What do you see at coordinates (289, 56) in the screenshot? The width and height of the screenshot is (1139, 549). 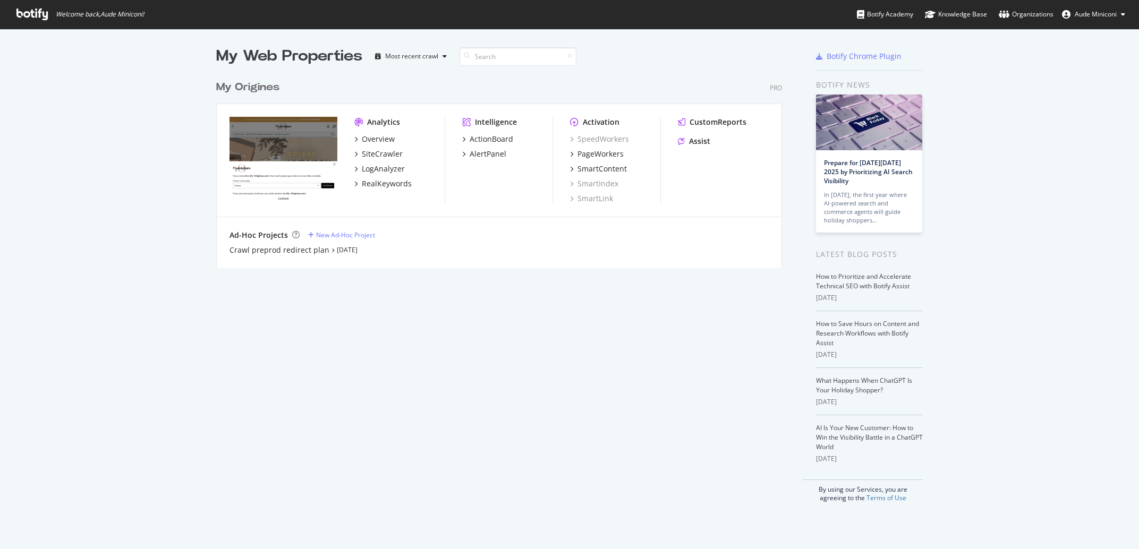 I see `div: My Web Properties` at bounding box center [289, 56].